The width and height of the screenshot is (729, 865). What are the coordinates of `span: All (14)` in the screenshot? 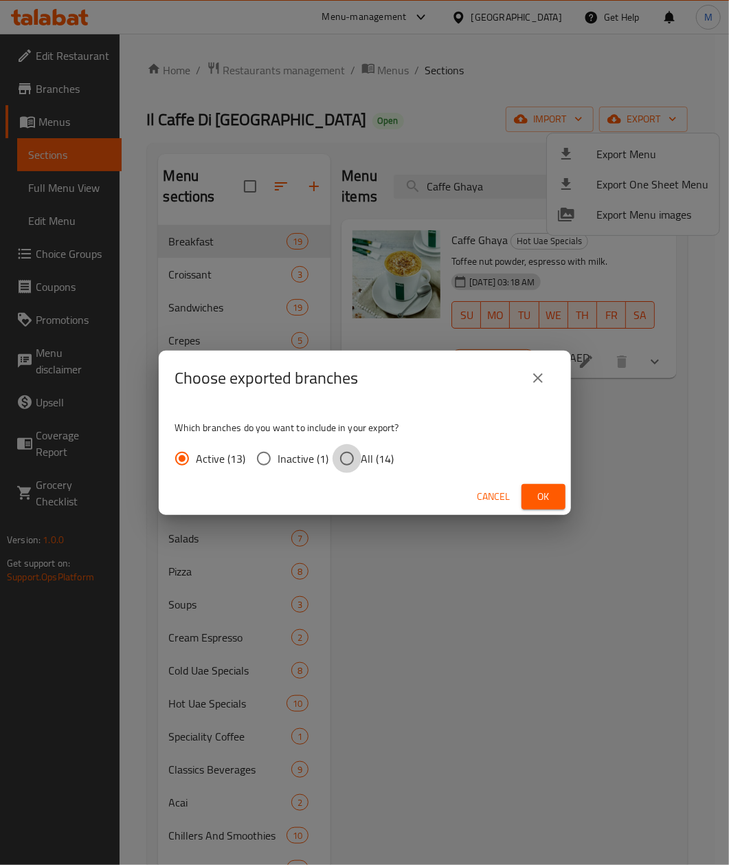 It's located at (378, 459).